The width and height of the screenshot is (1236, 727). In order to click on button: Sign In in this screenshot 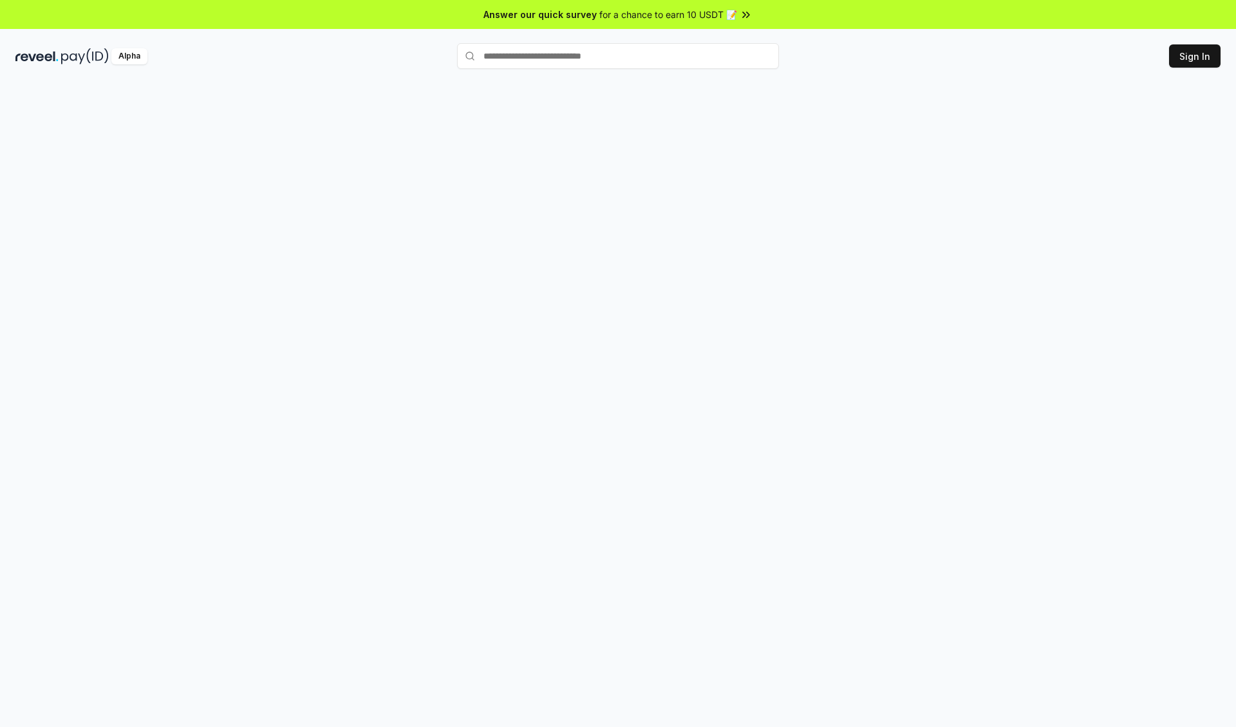, I will do `click(1195, 56)`.